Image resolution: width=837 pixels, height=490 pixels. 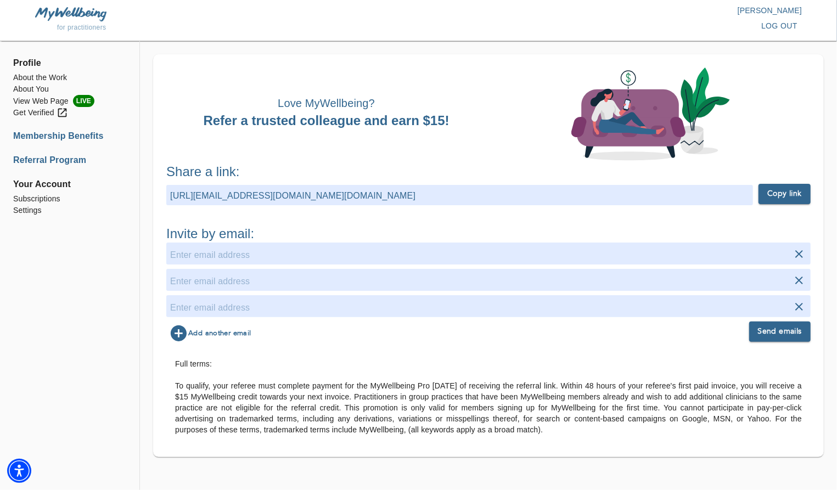 What do you see at coordinates (70, 77) in the screenshot?
I see `a: About the Work` at bounding box center [70, 77].